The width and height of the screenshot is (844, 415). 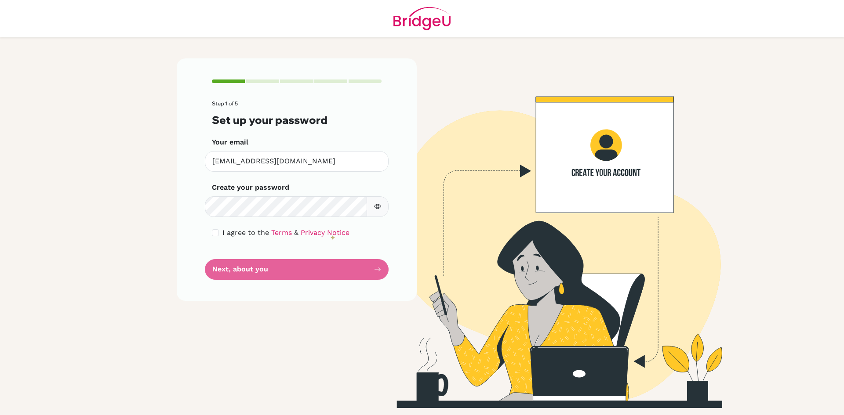 I want to click on img: Create your account, so click(x=547, y=233).